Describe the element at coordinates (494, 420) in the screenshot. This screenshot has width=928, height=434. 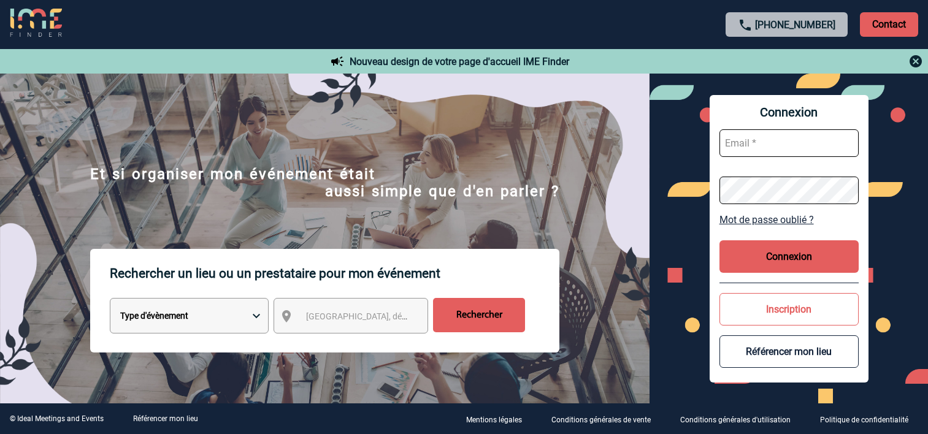
I see `p: Mentions légales` at that location.